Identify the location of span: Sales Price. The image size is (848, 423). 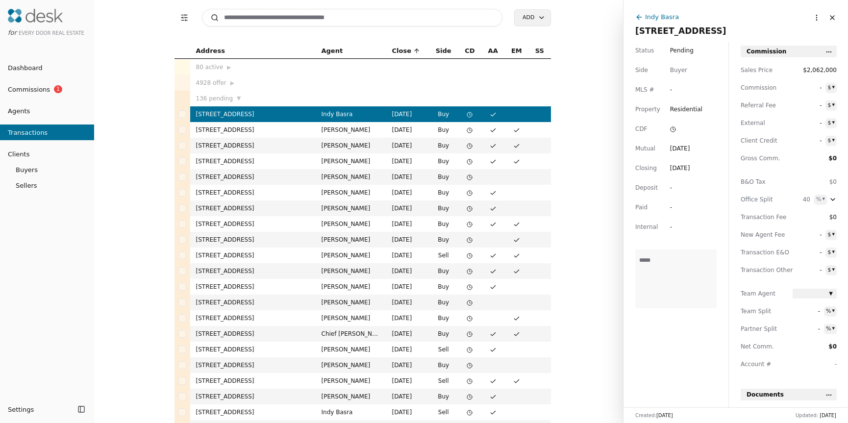
(763, 70).